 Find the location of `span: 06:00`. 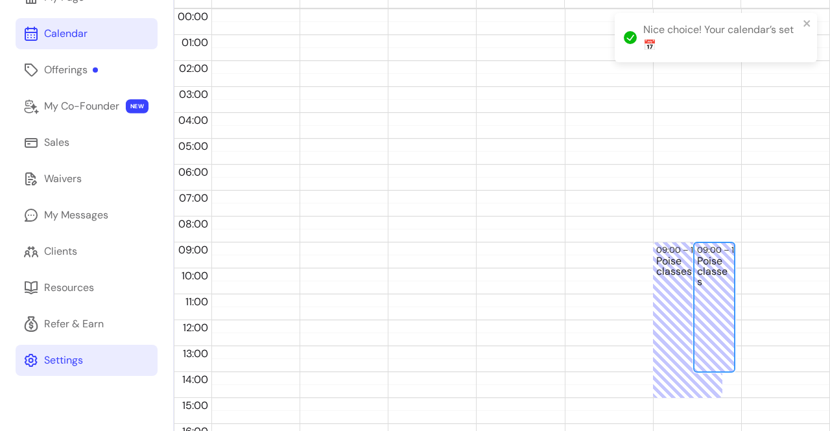

span: 06:00 is located at coordinates (193, 172).